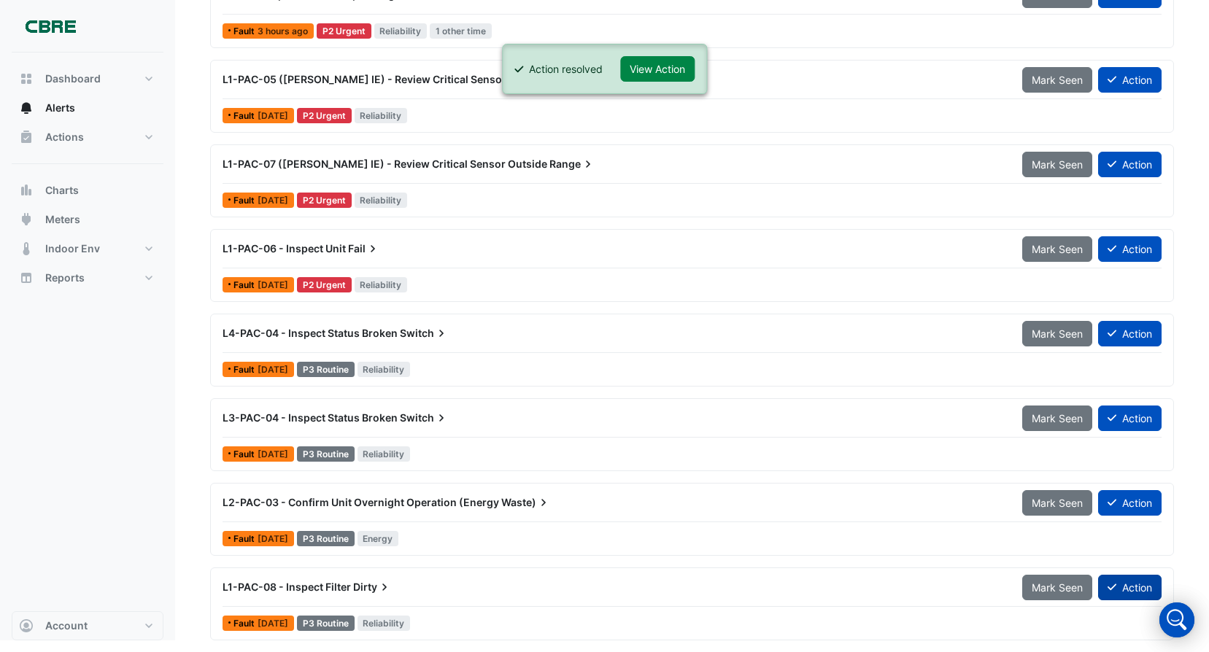 The width and height of the screenshot is (1209, 652). What do you see at coordinates (26, 137) in the screenshot?
I see `app-icon: Actions` at bounding box center [26, 137].